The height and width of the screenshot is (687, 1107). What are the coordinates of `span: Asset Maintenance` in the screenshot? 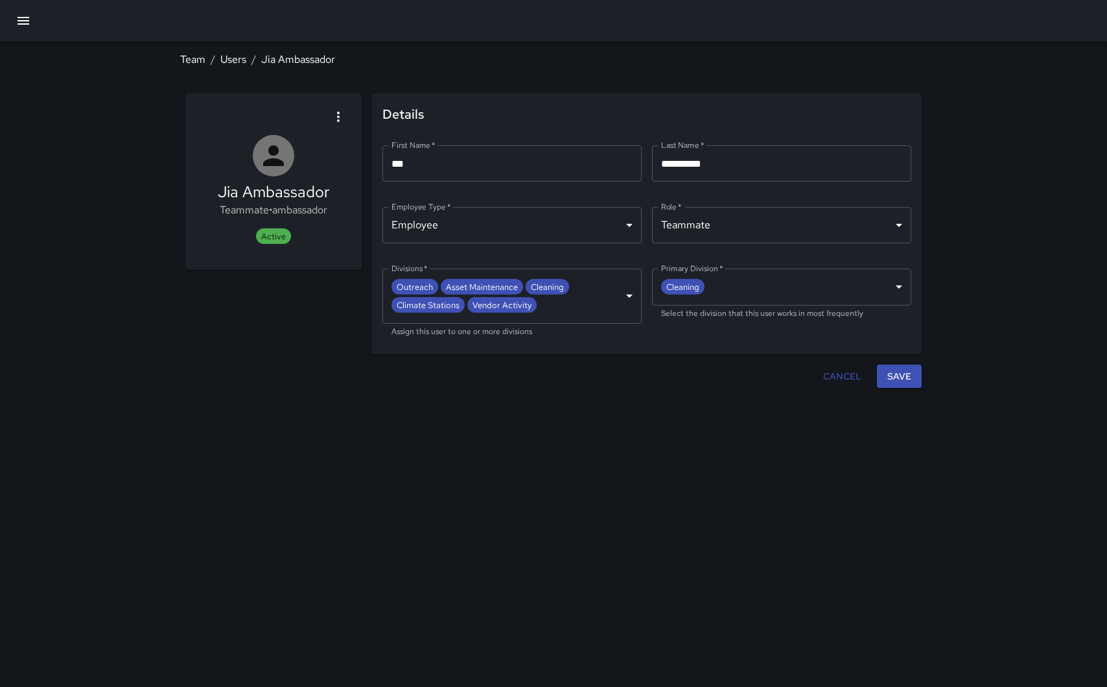 It's located at (482, 287).